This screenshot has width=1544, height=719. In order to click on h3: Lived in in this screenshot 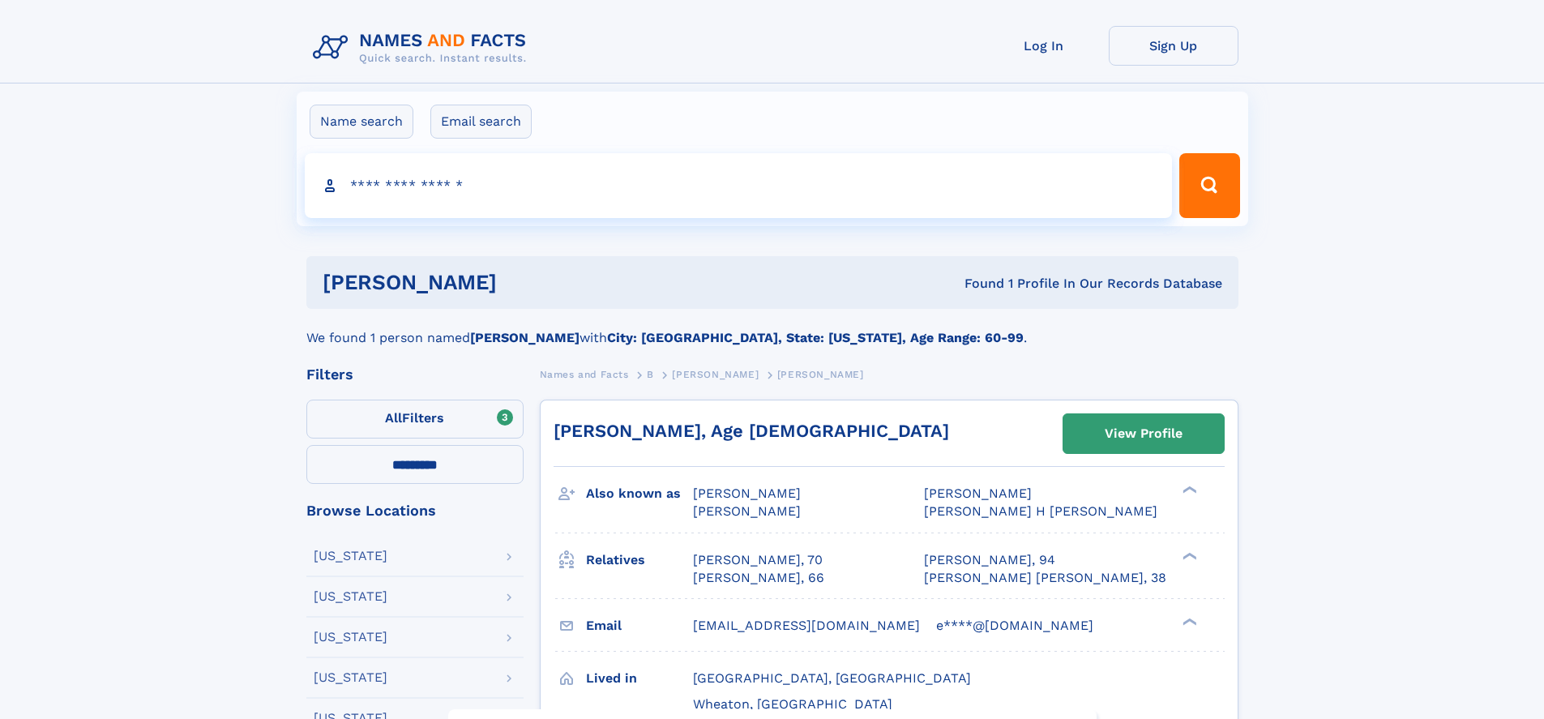, I will do `click(640, 679)`.